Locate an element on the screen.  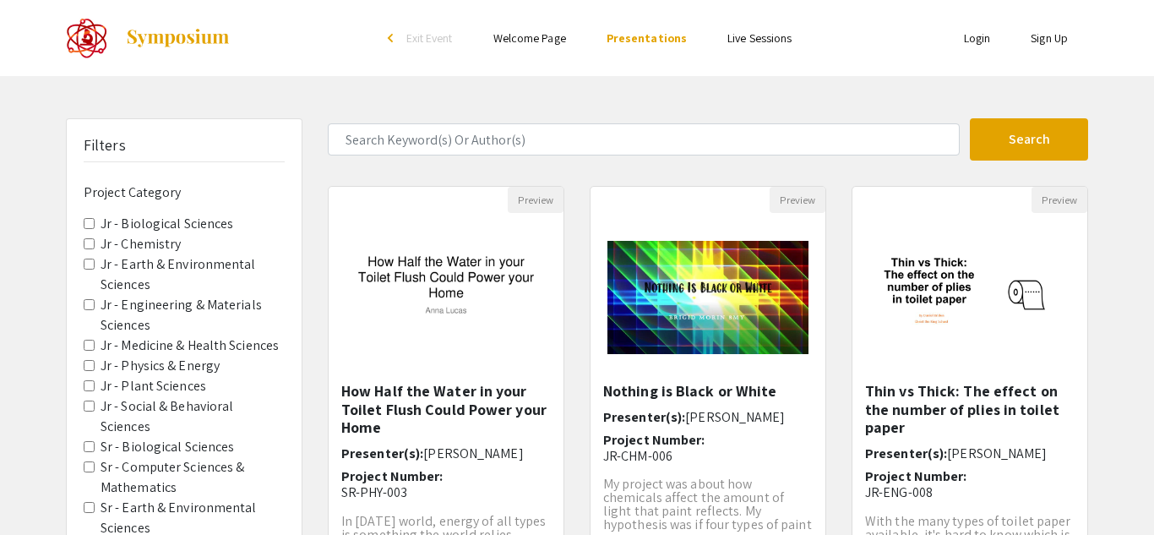
label: Jr - Engineering & Materials Sciences is located at coordinates (193, 315).